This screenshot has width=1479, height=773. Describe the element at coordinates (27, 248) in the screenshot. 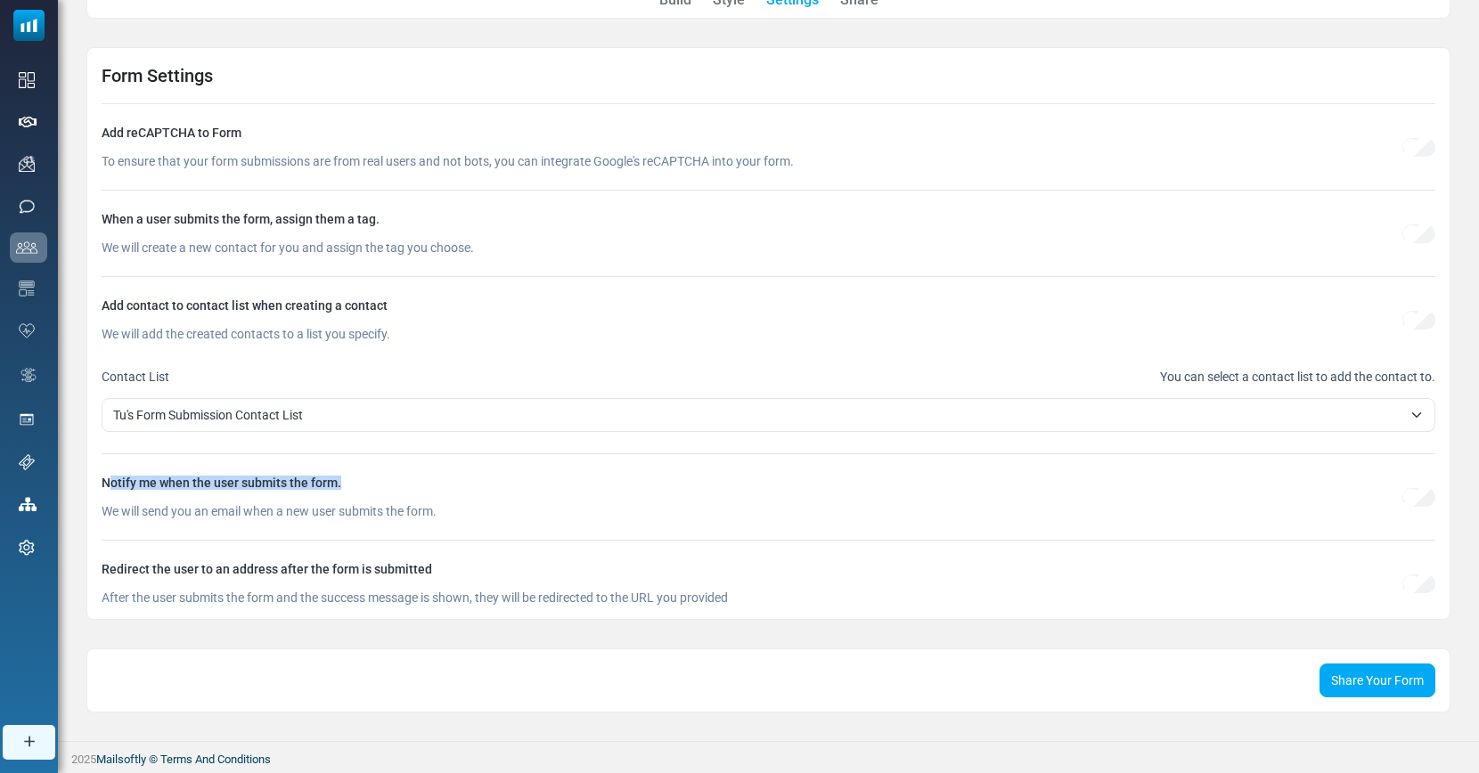

I see `img: contacts-icon.svg` at that location.